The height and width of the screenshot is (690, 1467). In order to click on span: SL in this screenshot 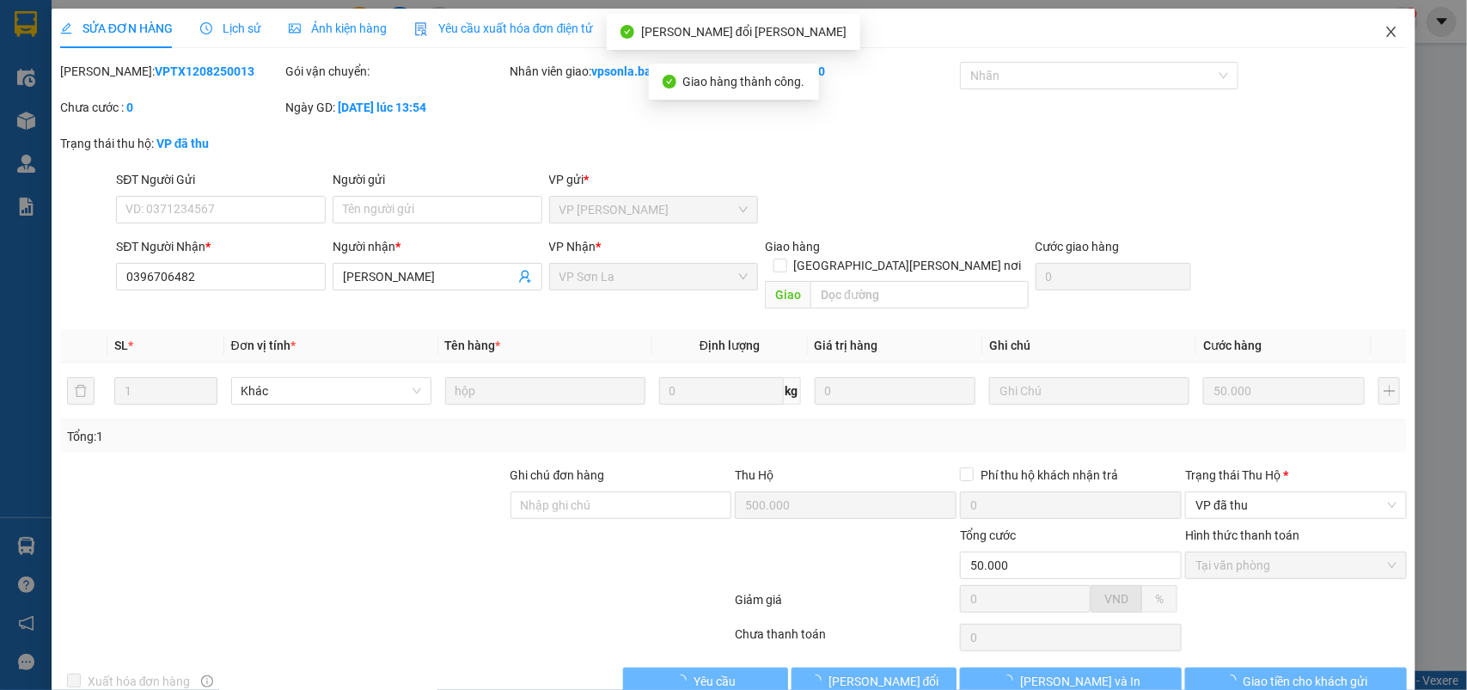, I will do `click(121, 345)`.